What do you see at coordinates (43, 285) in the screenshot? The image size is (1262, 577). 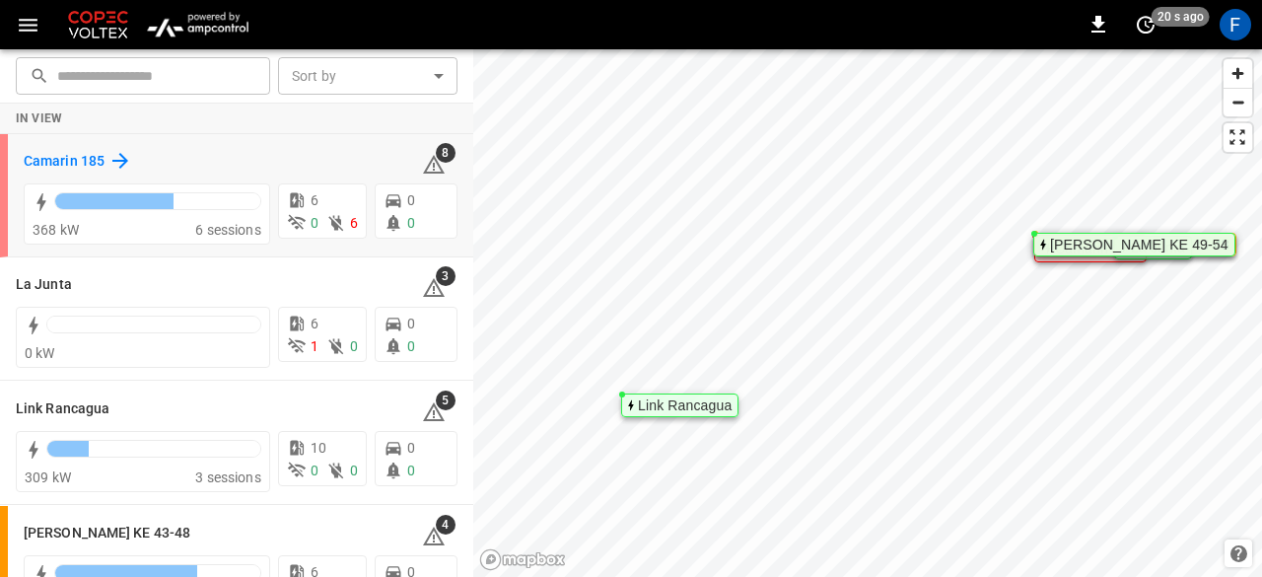 I see `h6: La Junta` at bounding box center [43, 285].